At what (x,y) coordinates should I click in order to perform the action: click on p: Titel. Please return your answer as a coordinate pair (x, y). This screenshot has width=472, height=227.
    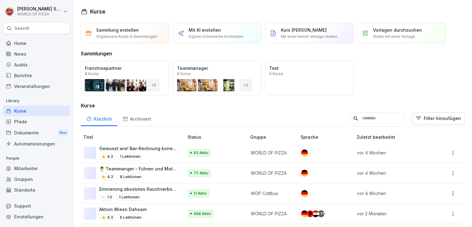
    Looking at the image, I should click on (134, 137).